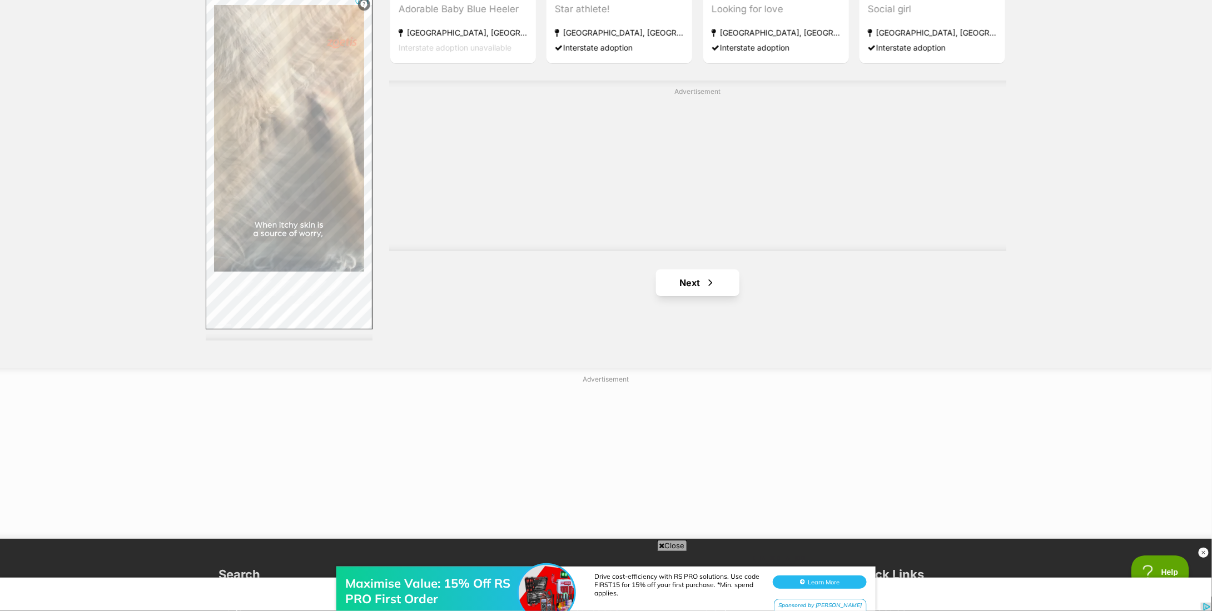 The width and height of the screenshot is (1212, 611). I want to click on span: Interstate adoption unavailable, so click(455, 47).